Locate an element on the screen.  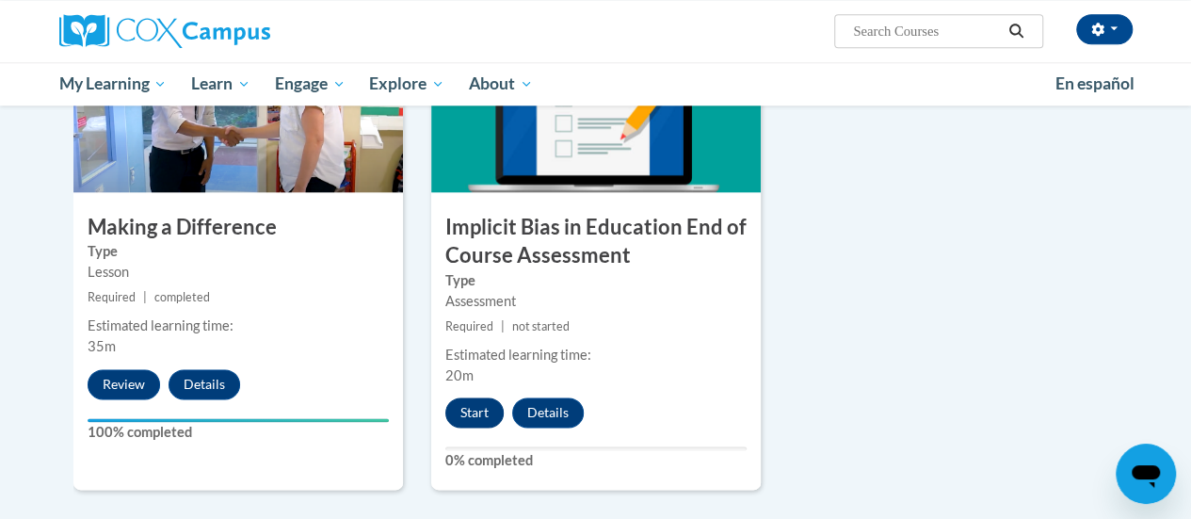
img: Cox Campus is located at coordinates (165, 31).